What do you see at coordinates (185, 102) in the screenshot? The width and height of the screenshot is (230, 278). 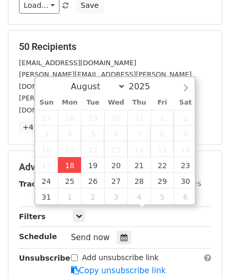 I see `span: Sat` at bounding box center [185, 102].